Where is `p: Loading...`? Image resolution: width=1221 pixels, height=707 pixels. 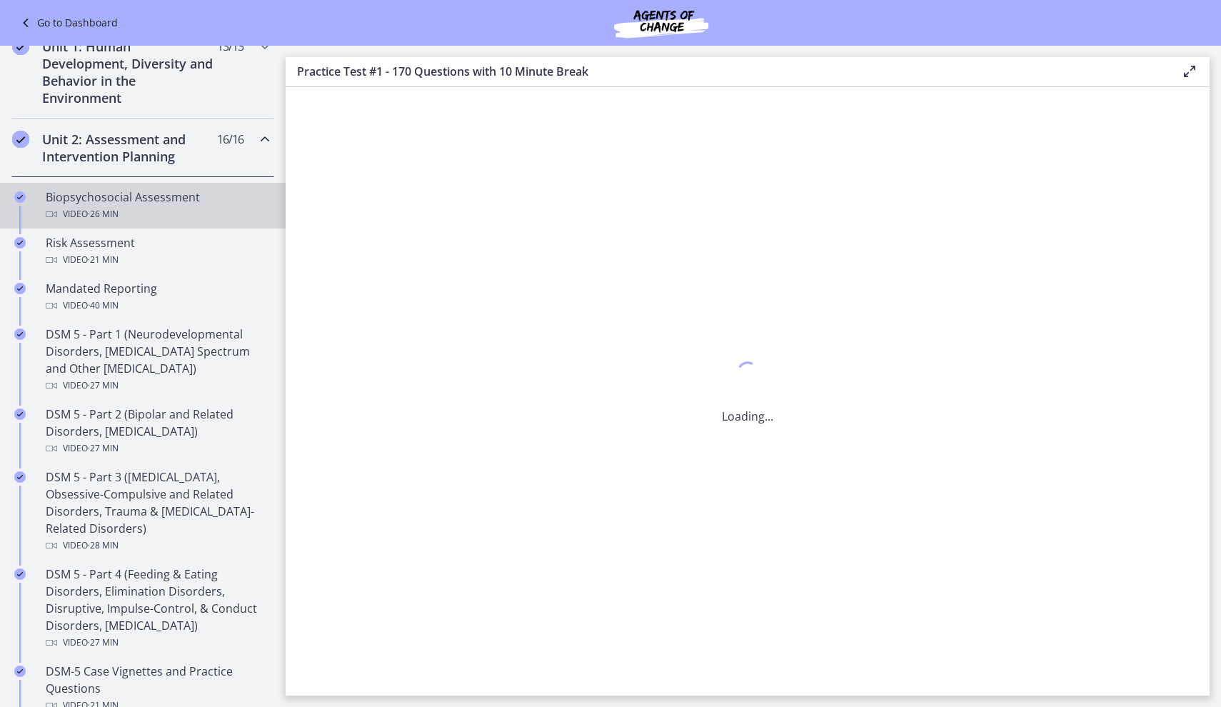
p: Loading... is located at coordinates (747, 416).